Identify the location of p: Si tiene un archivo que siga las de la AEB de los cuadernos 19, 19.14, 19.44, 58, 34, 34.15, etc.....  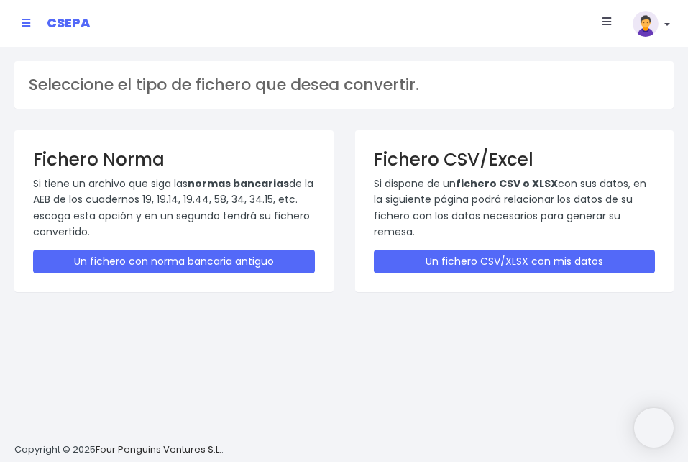
(174, 208).